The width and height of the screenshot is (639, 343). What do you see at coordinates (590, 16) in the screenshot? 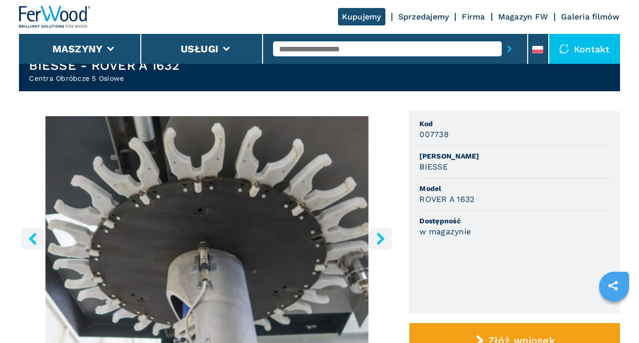
I see `a: Galeria filmów` at bounding box center [590, 16].